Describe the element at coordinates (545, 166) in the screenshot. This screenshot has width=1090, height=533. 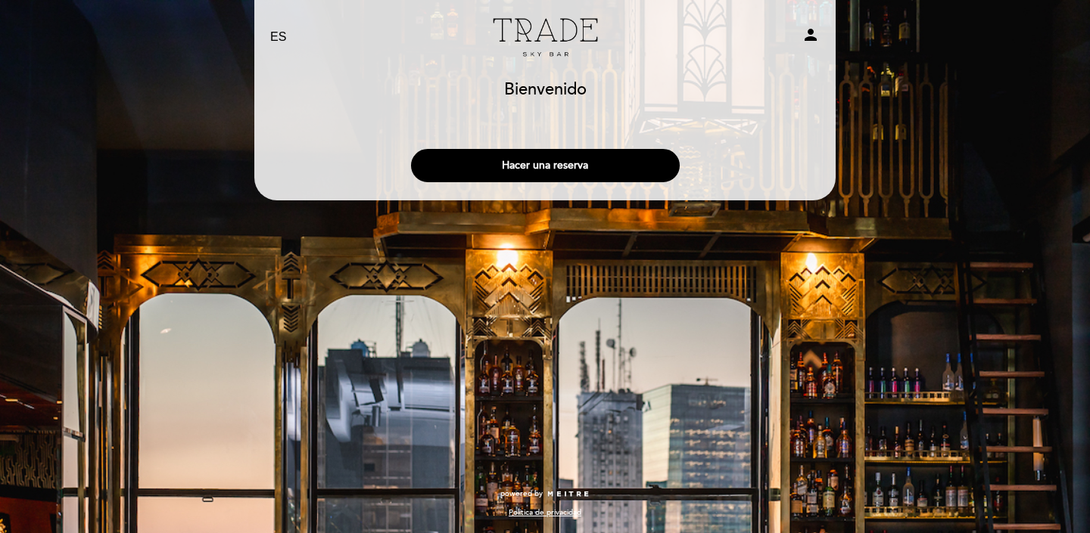
I see `button: Hacer una reserva` at that location.